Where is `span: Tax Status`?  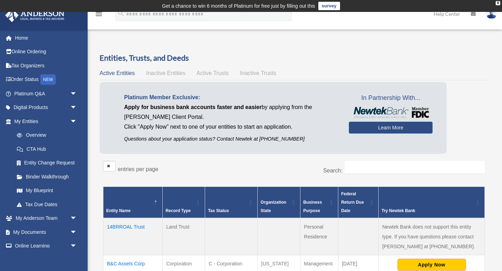
span: Tax Status is located at coordinates (218, 210).